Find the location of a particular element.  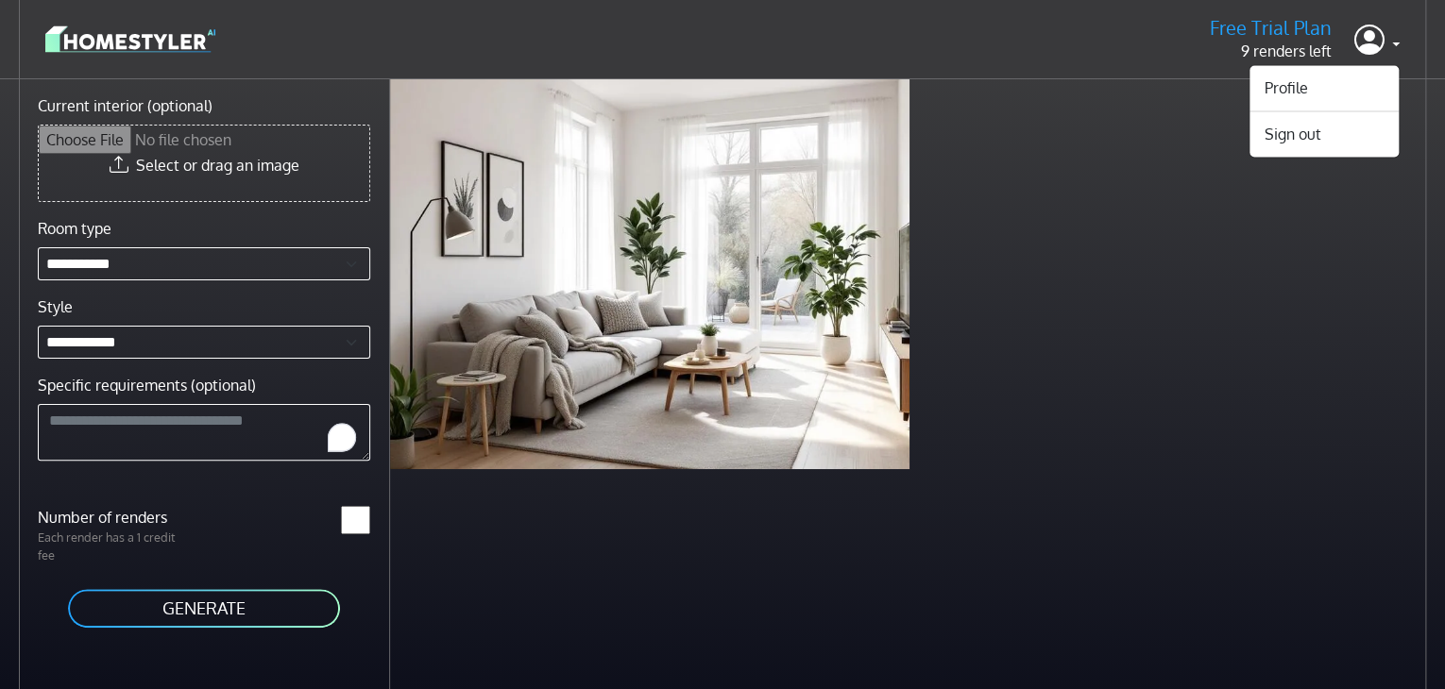

p: 9 renders left is located at coordinates (1270, 51).